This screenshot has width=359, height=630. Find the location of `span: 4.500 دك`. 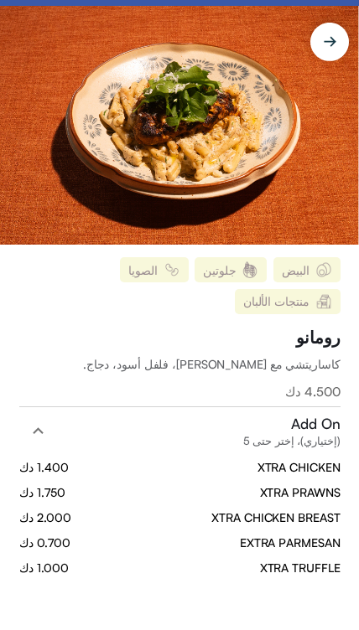

span: 4.500 دك is located at coordinates (312, 391).